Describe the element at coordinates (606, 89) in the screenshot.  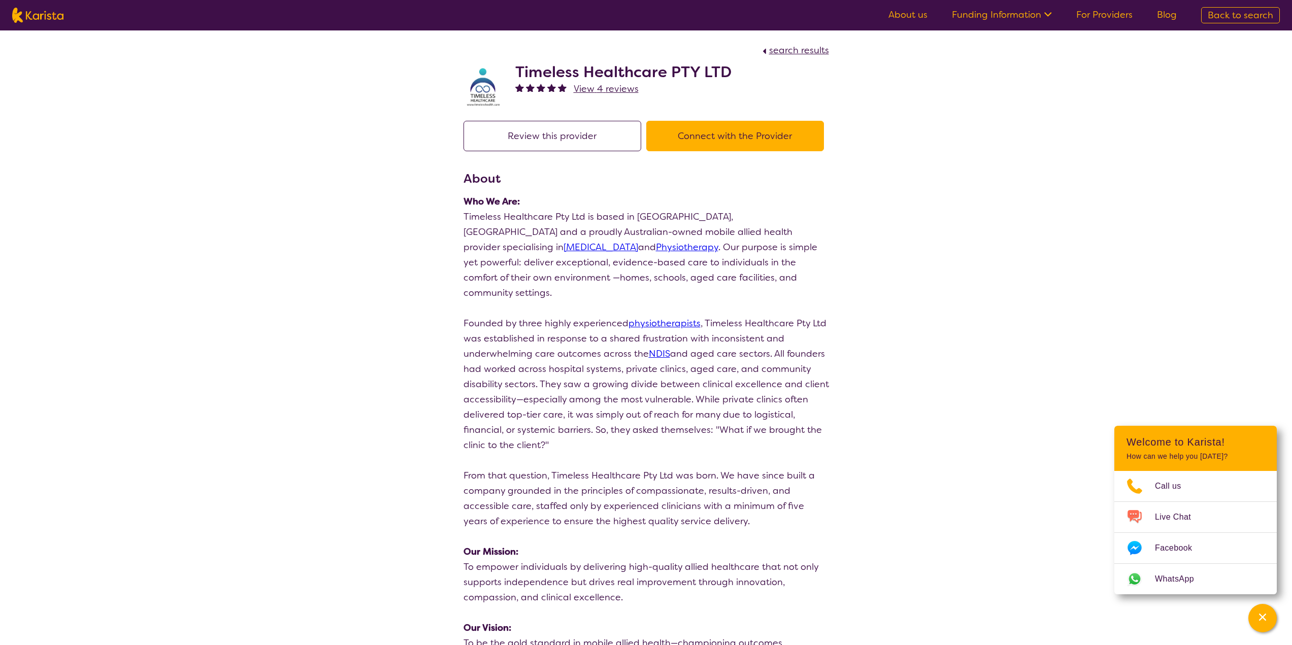
I see `span: View 4 reviews` at that location.